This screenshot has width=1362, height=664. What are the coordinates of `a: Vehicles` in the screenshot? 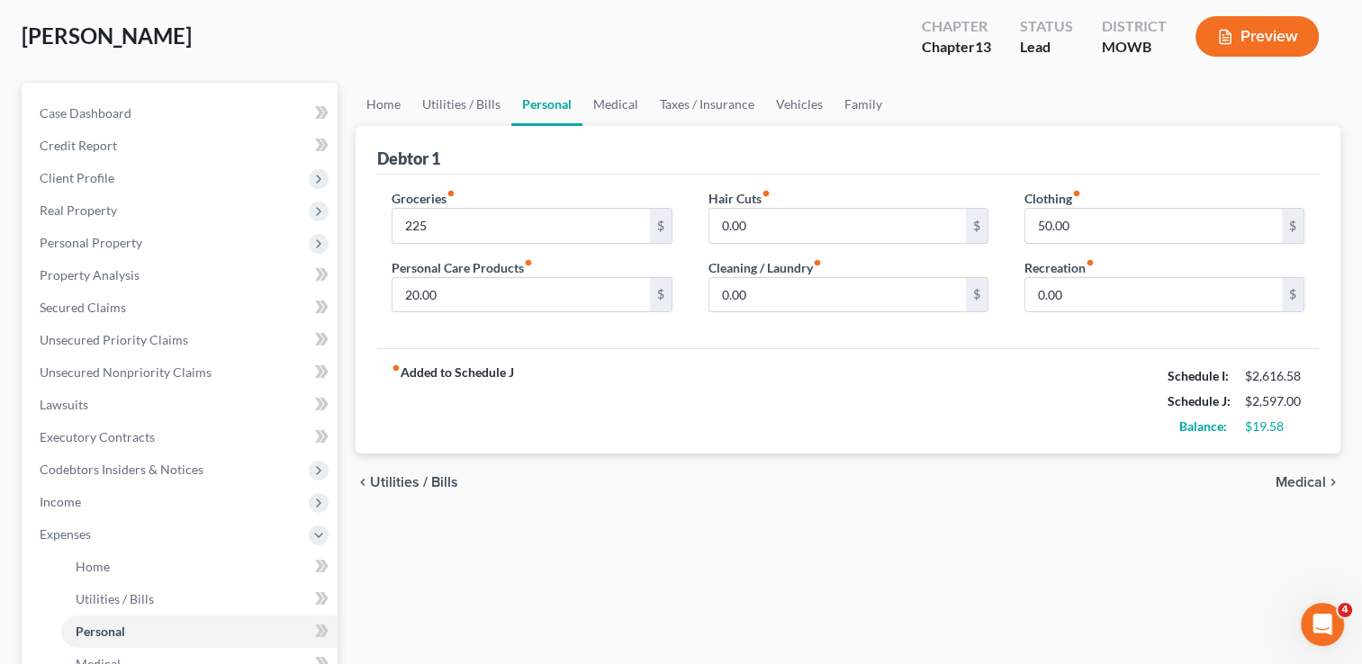 It's located at (799, 104).